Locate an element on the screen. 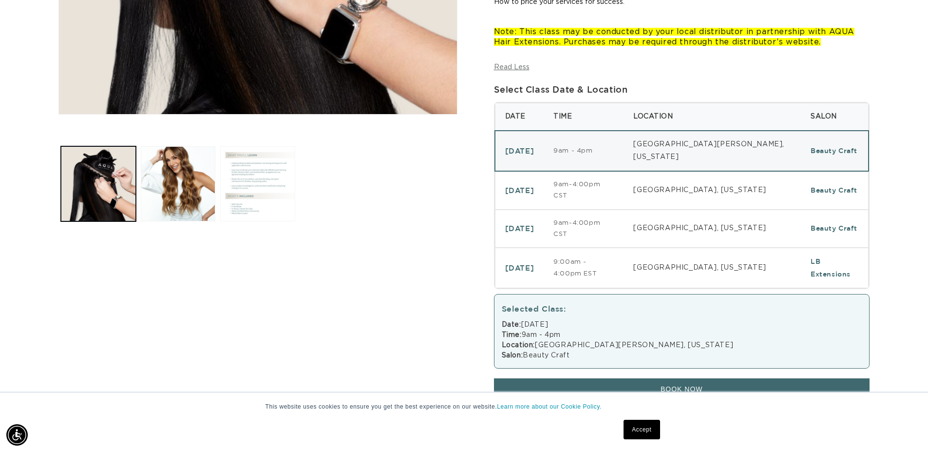 The image size is (928, 452). strong: Salon: is located at coordinates (513, 355).